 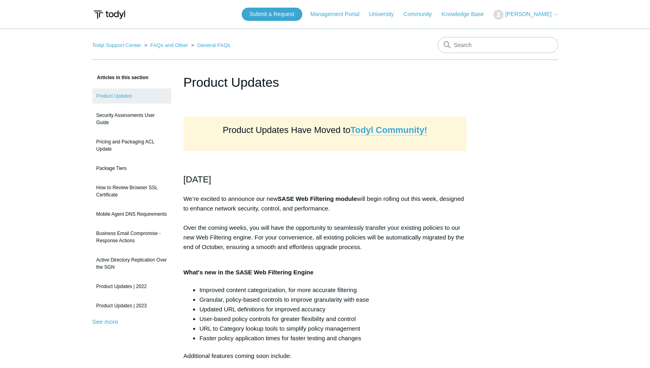 I want to click on h1: Product Updates, so click(x=325, y=82).